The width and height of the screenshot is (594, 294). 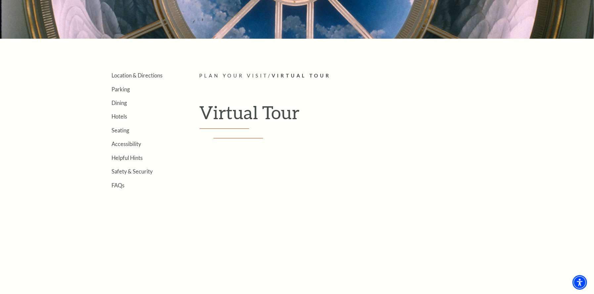 I want to click on a: Helpful Hints, so click(x=127, y=158).